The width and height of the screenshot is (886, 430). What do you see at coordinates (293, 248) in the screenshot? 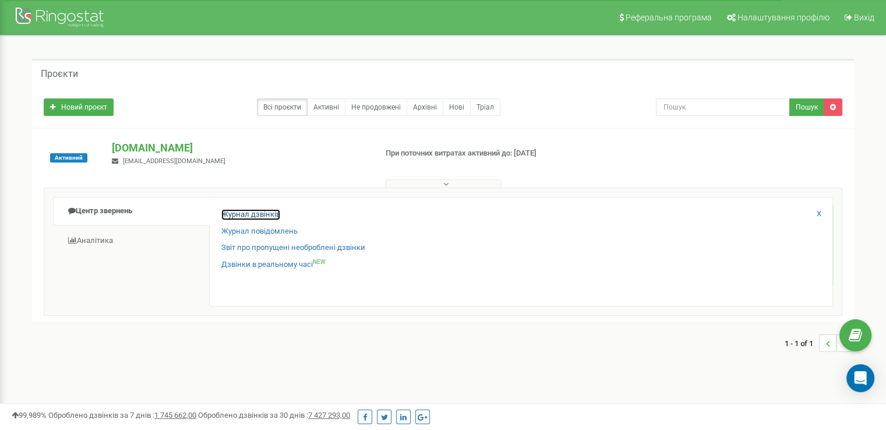
I see `a: Звіт про пропущені необроблені дзвінки` at bounding box center [293, 248].